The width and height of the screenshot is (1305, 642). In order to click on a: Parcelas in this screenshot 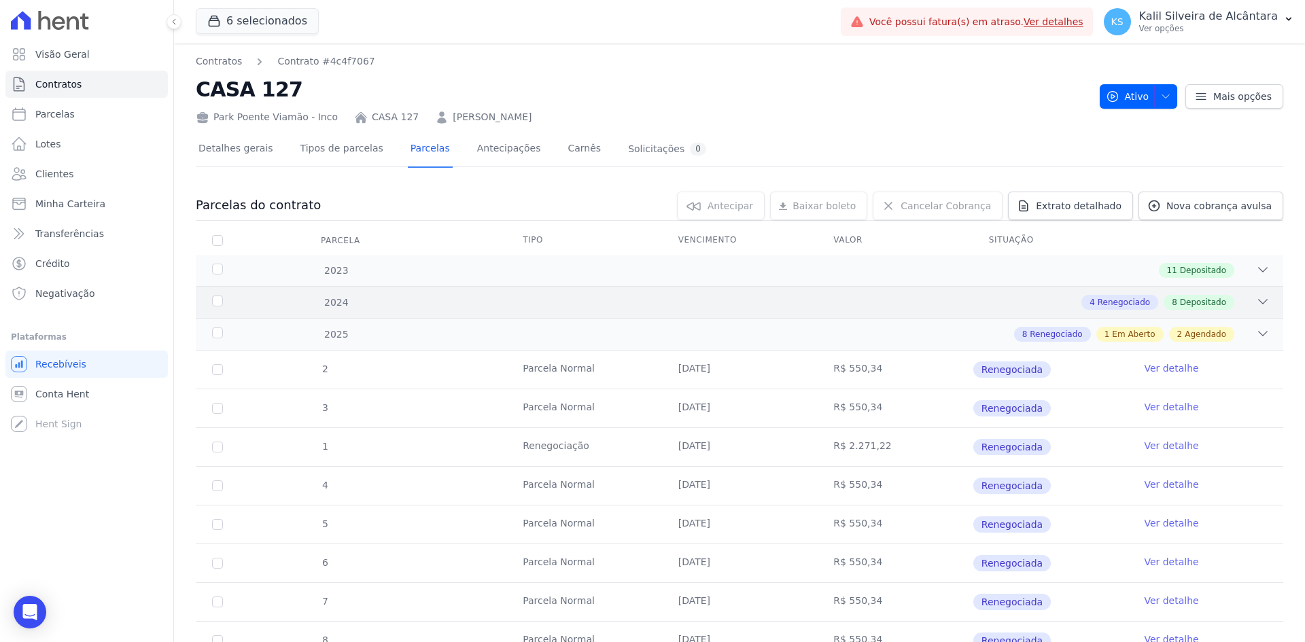, I will do `click(430, 149)`.